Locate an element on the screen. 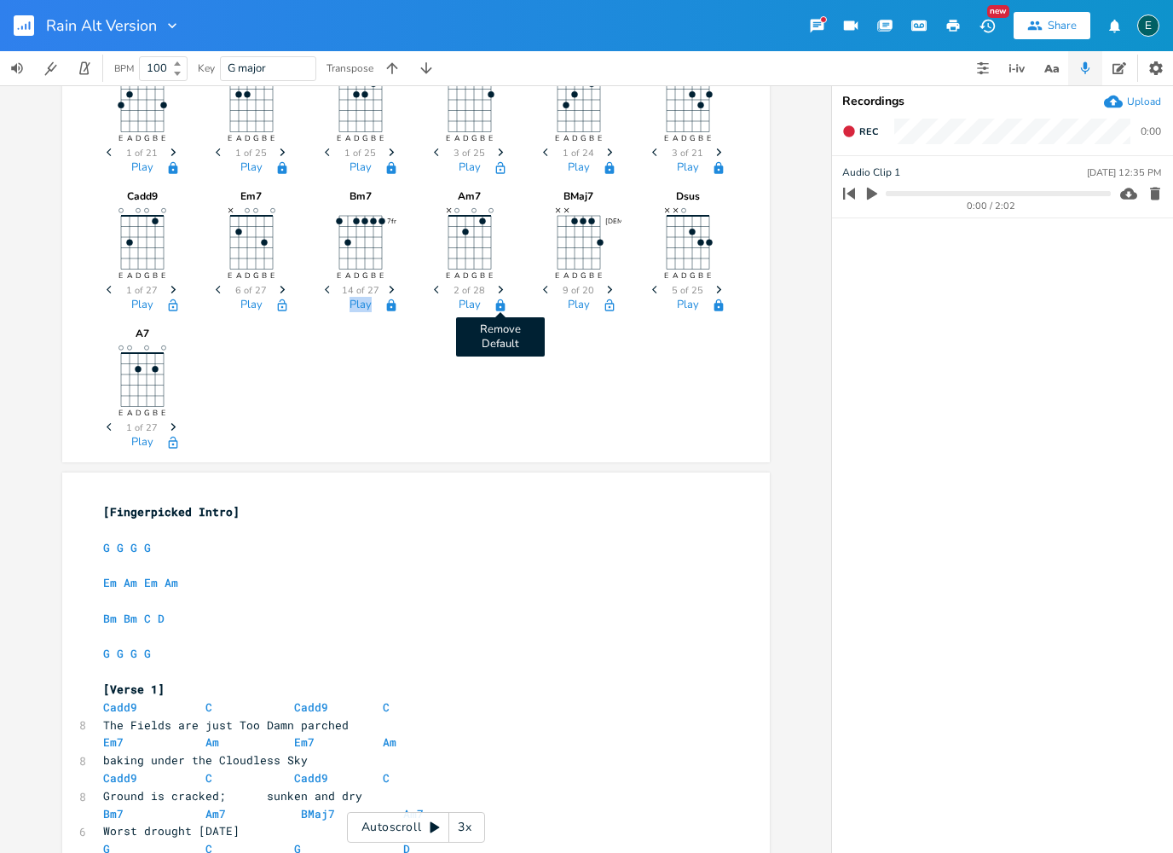 Image resolution: width=1173 pixels, height=853 pixels. div: Bm7 is located at coordinates (361, 196).